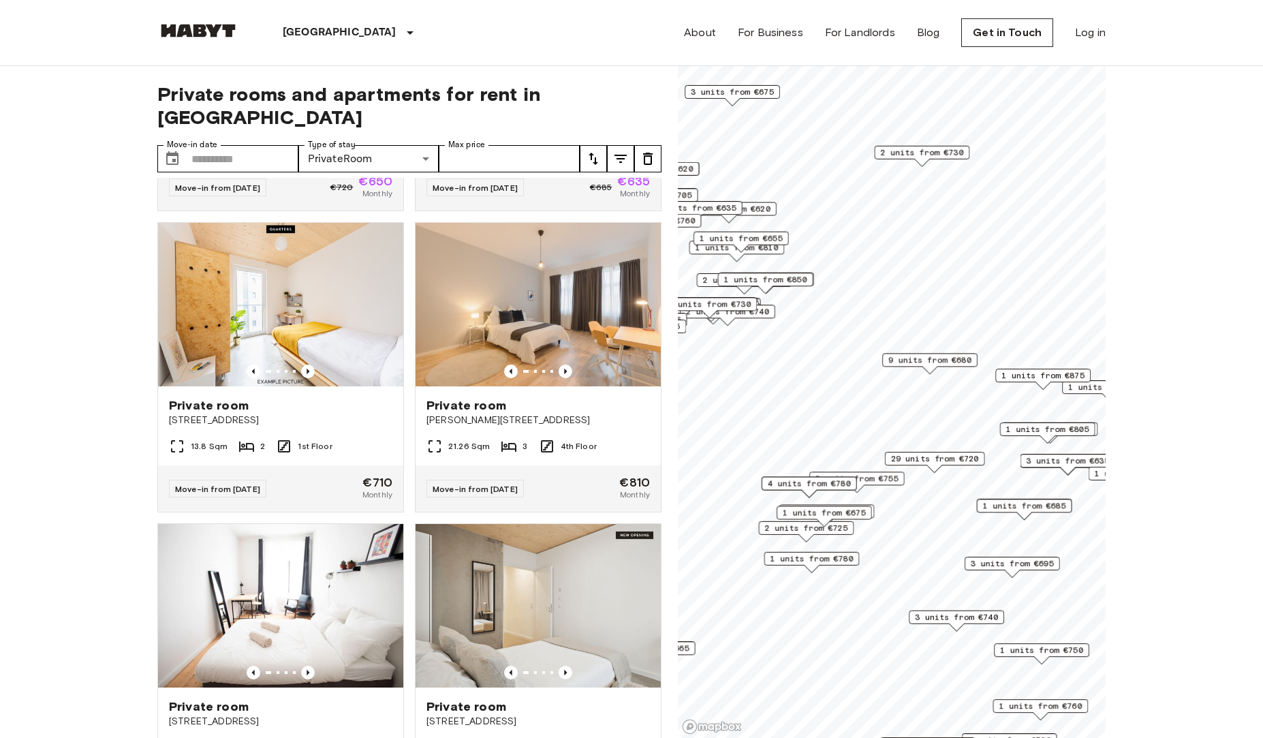 This screenshot has height=738, width=1263. Describe the element at coordinates (648, 648) in the screenshot. I see `span: 1 units from €665` at that location.